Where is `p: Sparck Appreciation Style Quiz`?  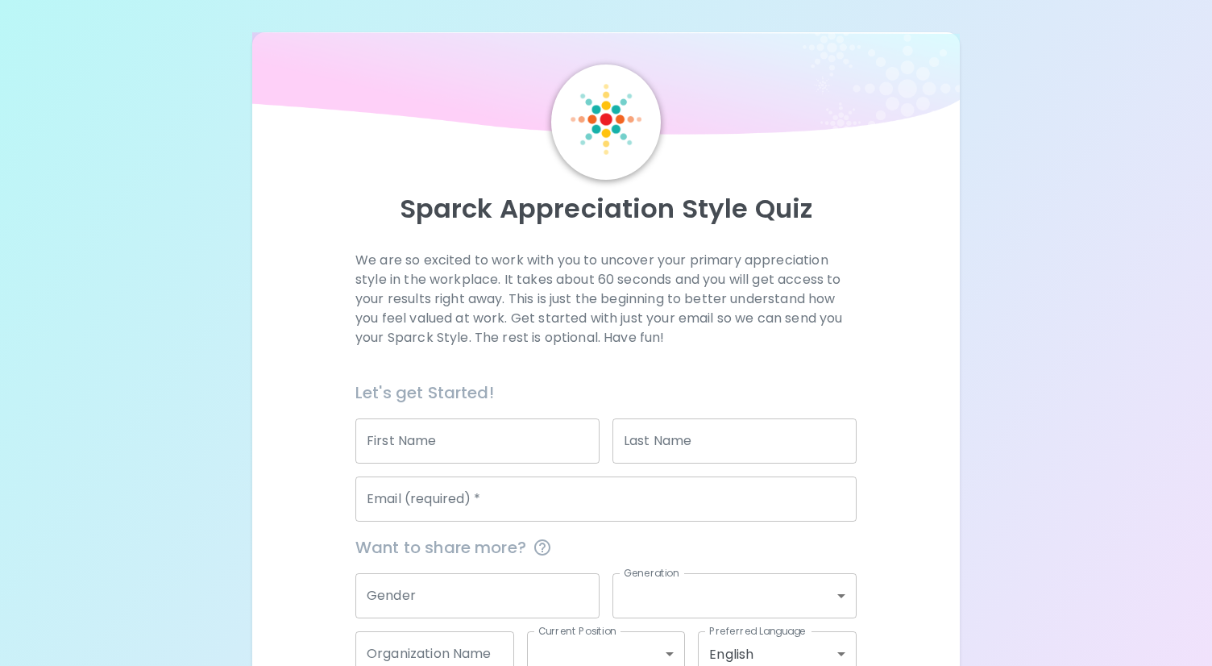 p: Sparck Appreciation Style Quiz is located at coordinates (605, 209).